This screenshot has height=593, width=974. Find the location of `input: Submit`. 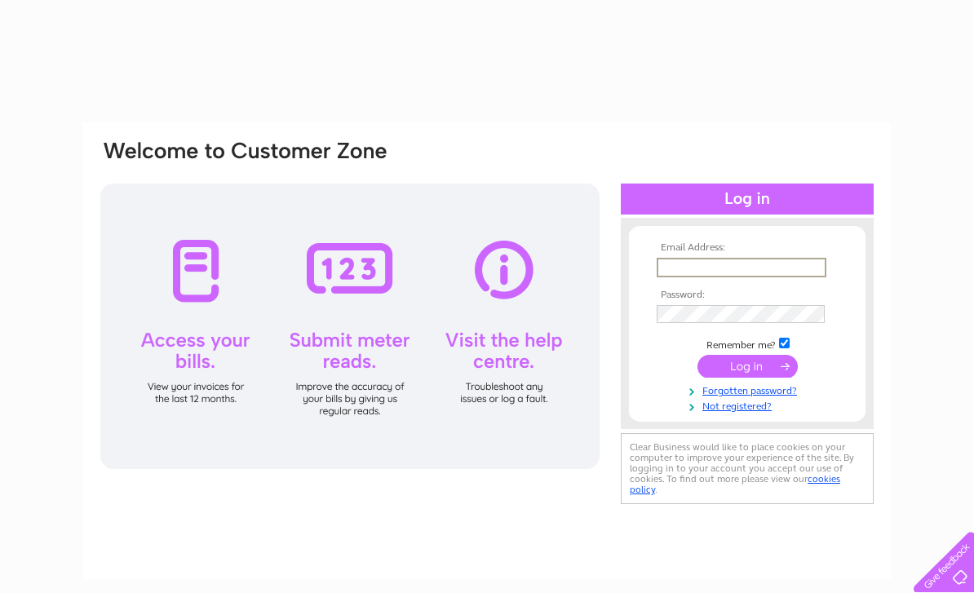

input: Submit is located at coordinates (747, 366).